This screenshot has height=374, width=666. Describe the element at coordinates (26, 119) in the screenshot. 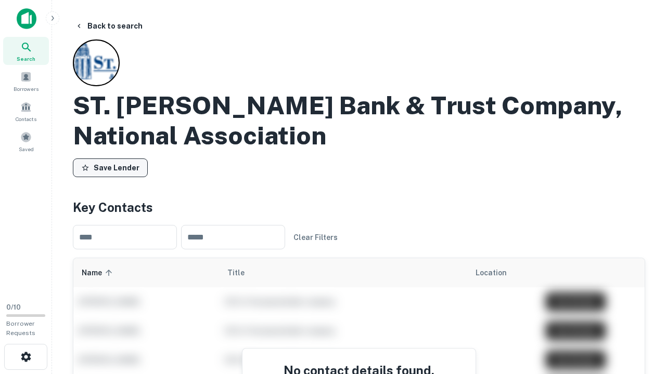

I see `span: Contacts` at that location.